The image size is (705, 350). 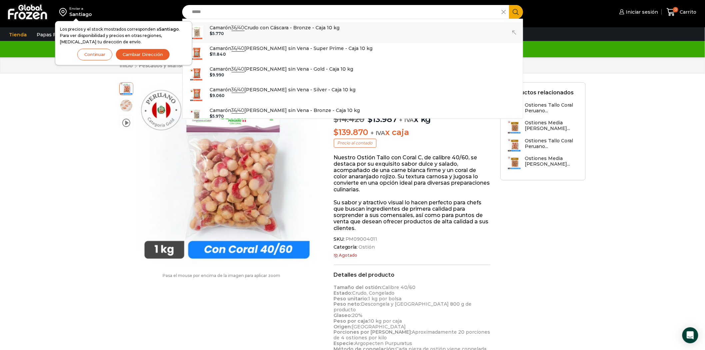 What do you see at coordinates (412, 255) in the screenshot?
I see `p: Agotado` at bounding box center [412, 255].